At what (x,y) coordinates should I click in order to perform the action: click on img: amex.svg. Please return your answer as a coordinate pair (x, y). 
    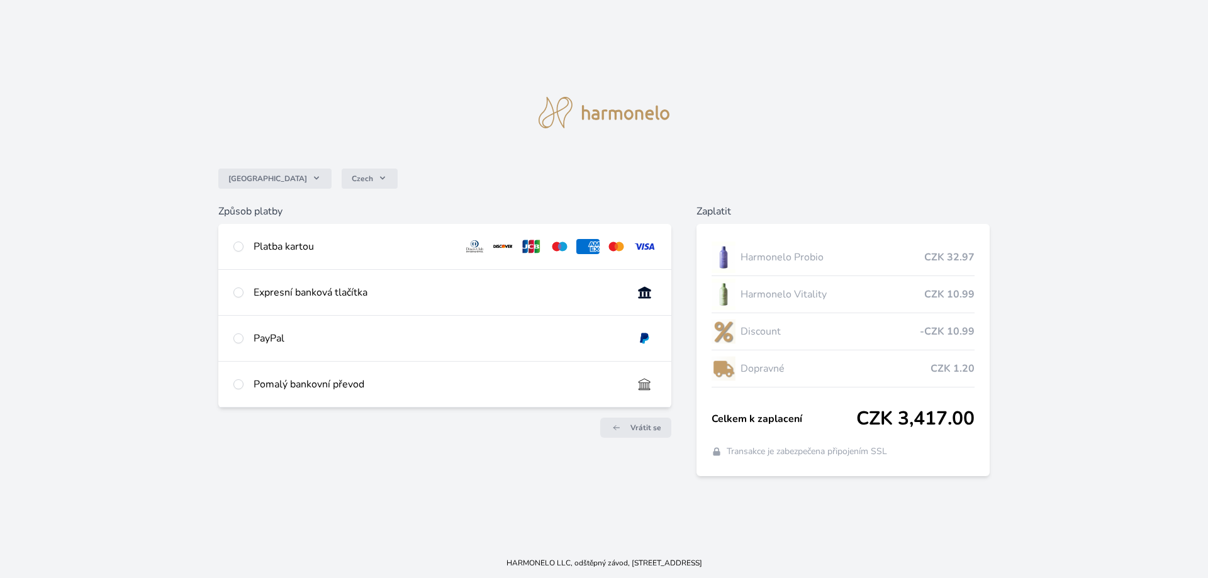
    Looking at the image, I should click on (588, 247).